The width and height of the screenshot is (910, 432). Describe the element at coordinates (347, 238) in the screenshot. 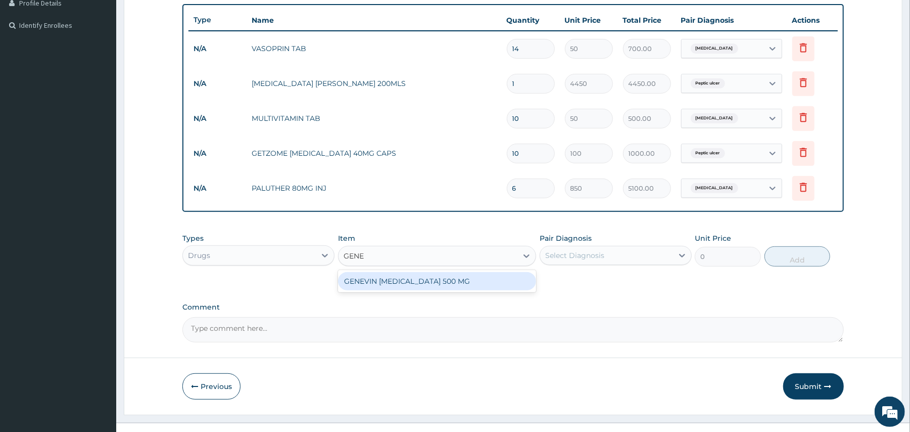

I see `label: Item` at that location.